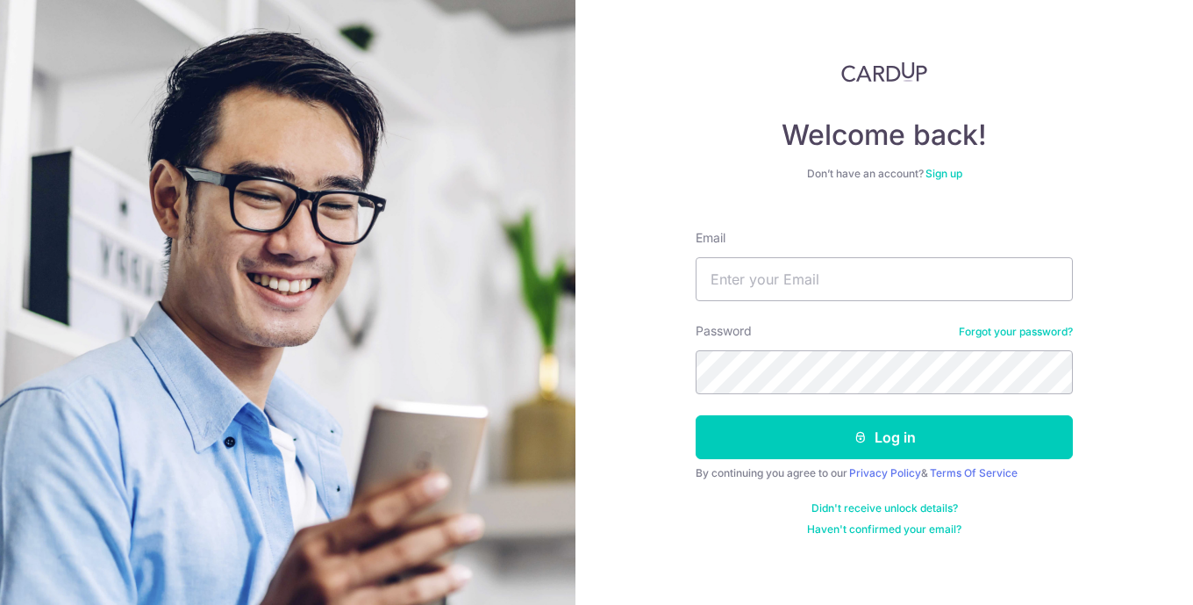  I want to click on img: CardUp Logo, so click(884, 72).